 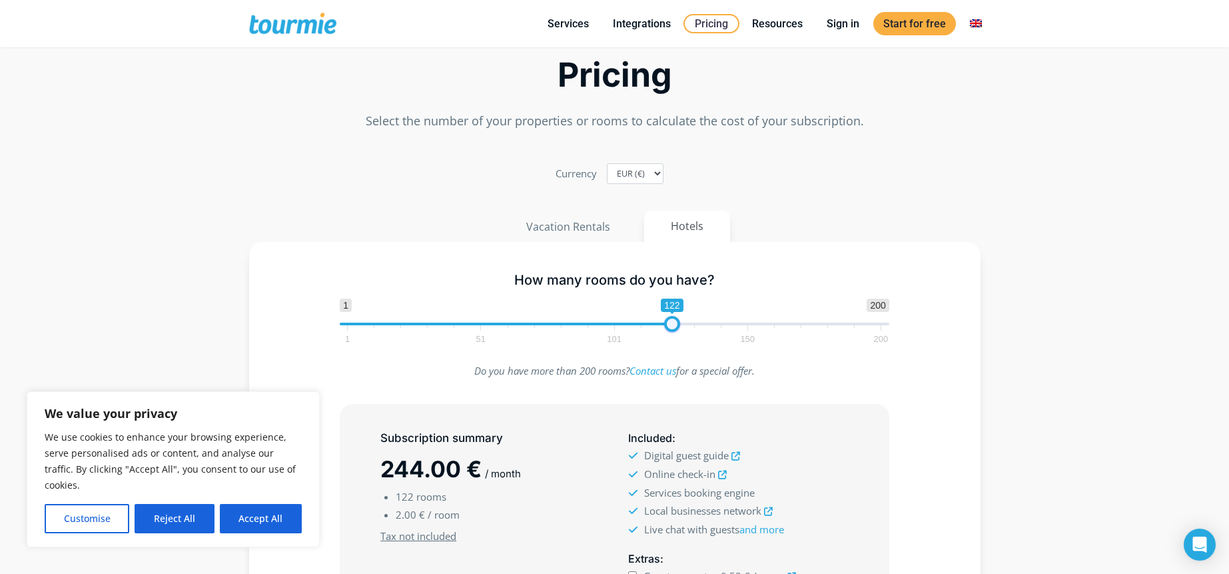 What do you see at coordinates (1200, 544) in the screenshot?
I see `div: Open Intercom Messenger` at bounding box center [1200, 544].